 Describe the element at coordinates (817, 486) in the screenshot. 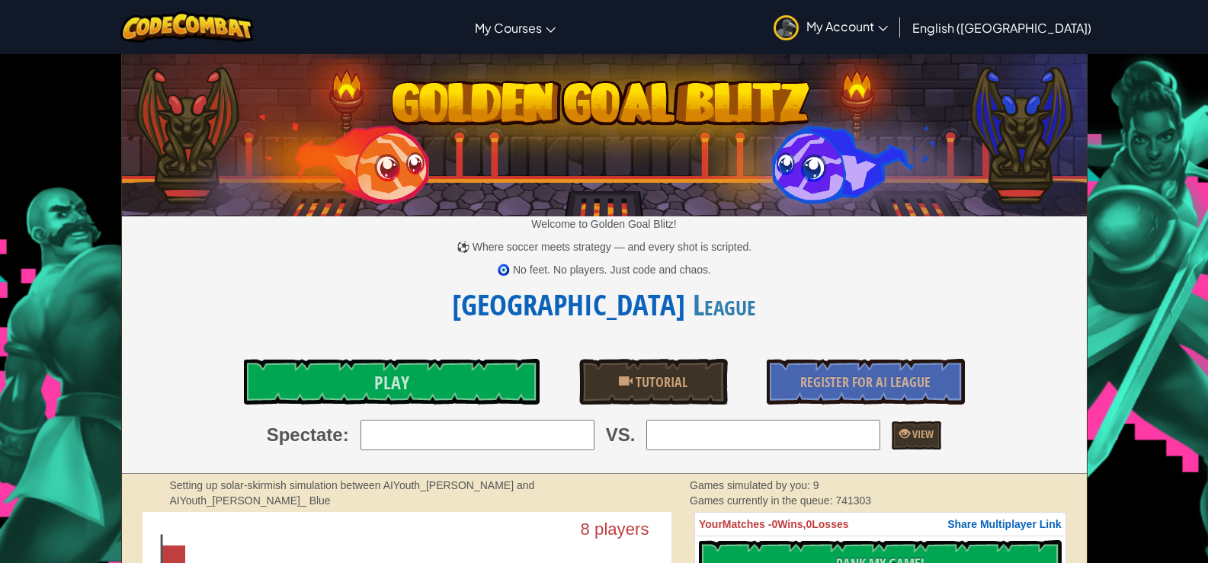

I see `span: 9` at that location.